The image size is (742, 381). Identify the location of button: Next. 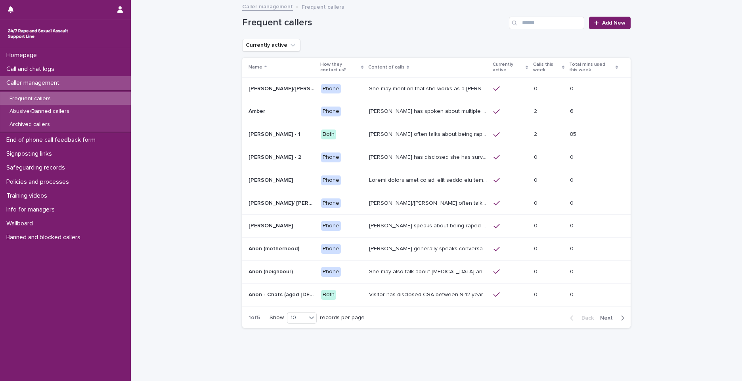
(613, 318).